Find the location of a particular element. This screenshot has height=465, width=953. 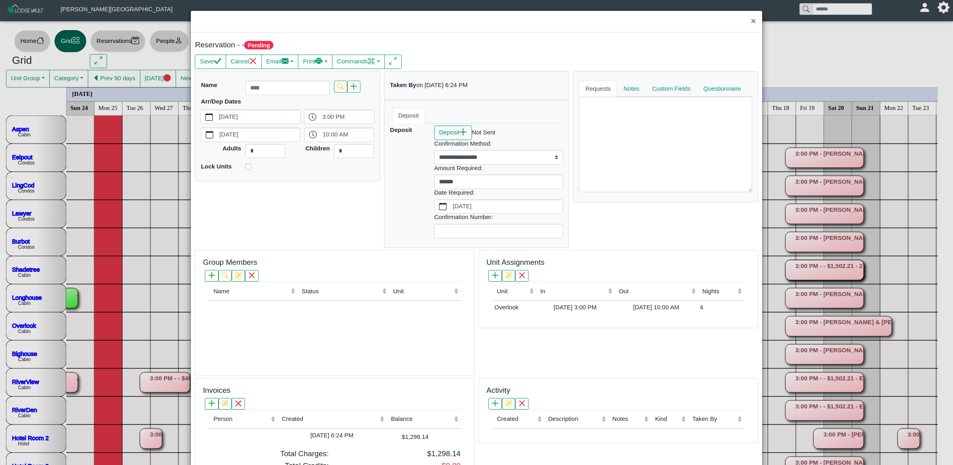

a: Notes is located at coordinates (631, 89).